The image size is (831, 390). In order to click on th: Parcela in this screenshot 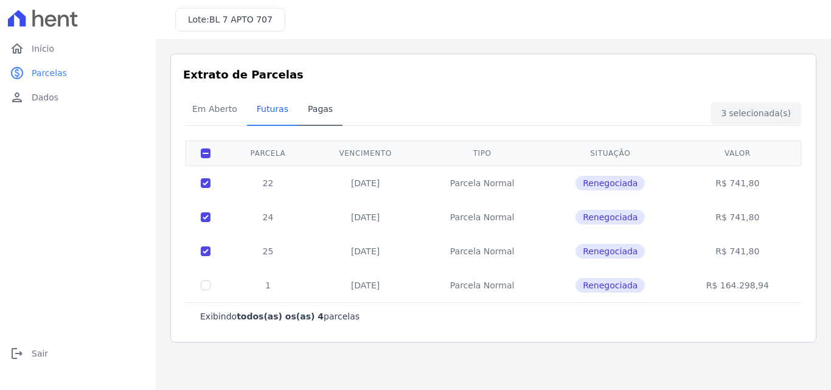, I will do `click(268, 153)`.